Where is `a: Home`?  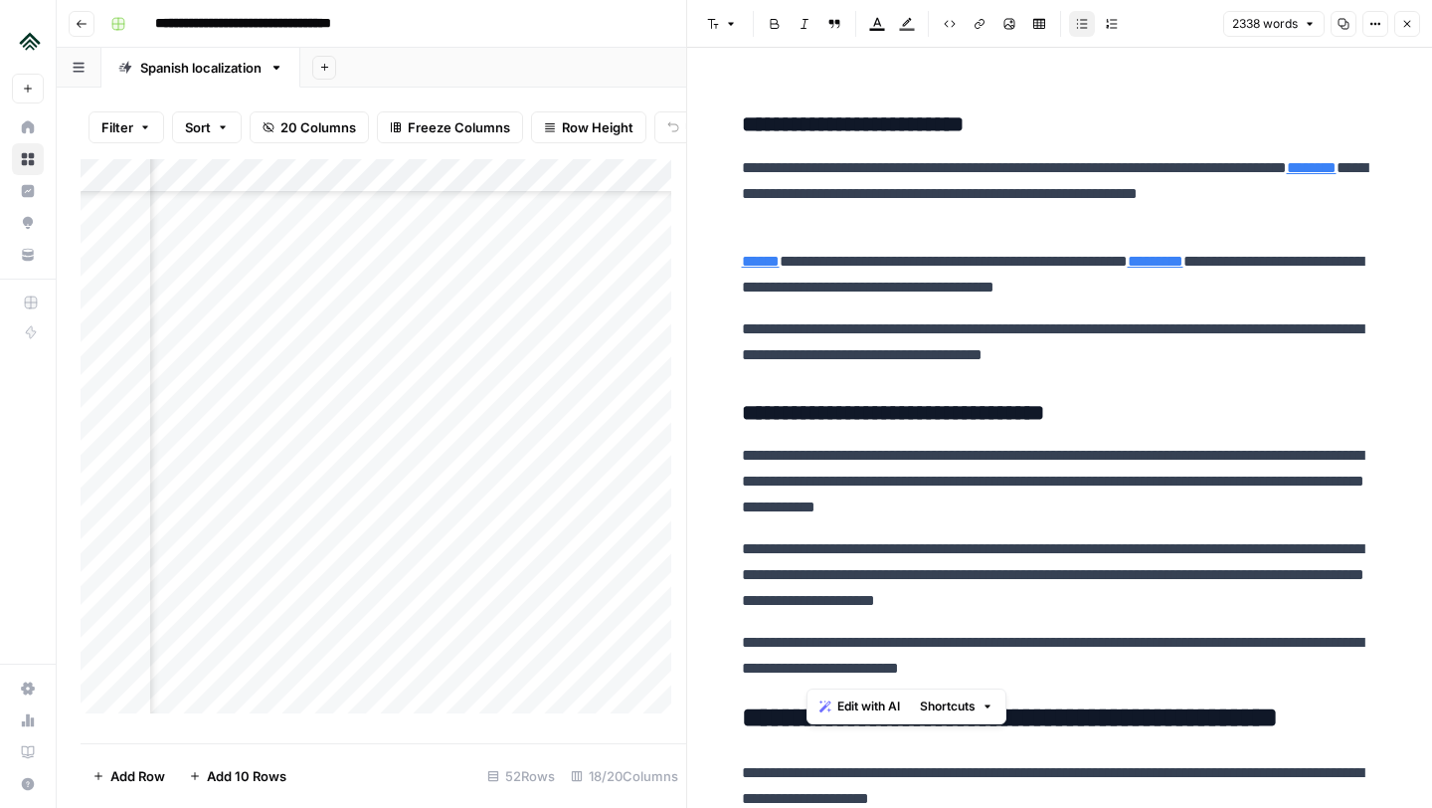
a: Home is located at coordinates (28, 127).